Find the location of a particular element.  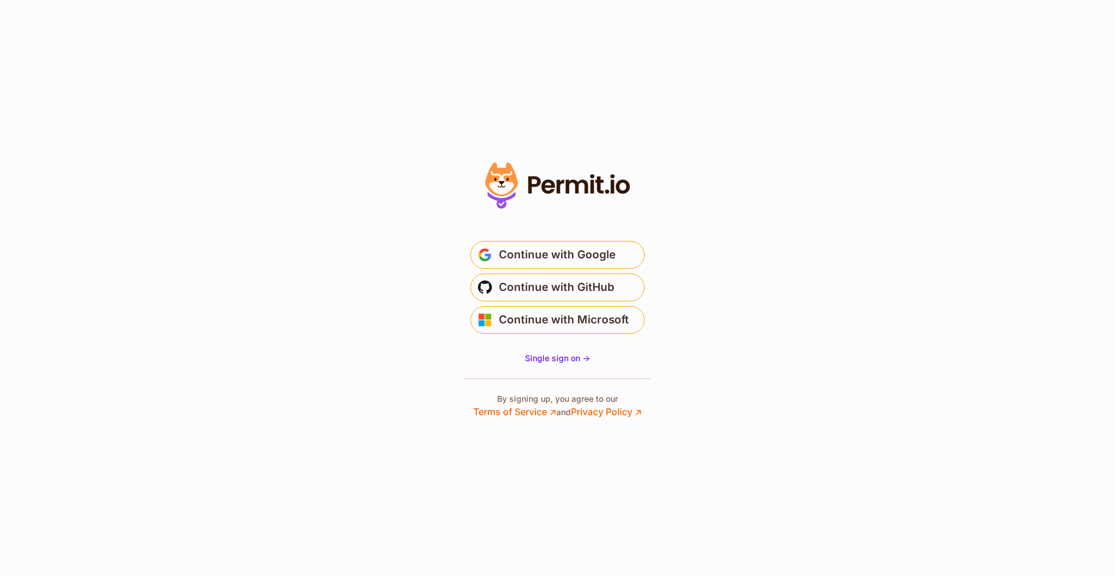

span: Single sign on -> is located at coordinates (557, 358).